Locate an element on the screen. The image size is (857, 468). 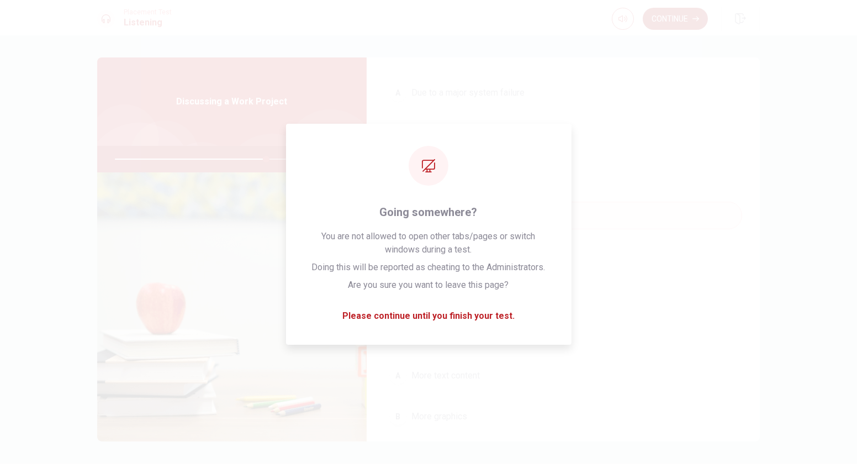
span: Because of issues with the timeline is located at coordinates (480, 215).